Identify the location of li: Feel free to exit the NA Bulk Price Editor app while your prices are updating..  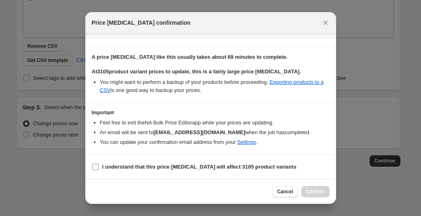
(215, 123).